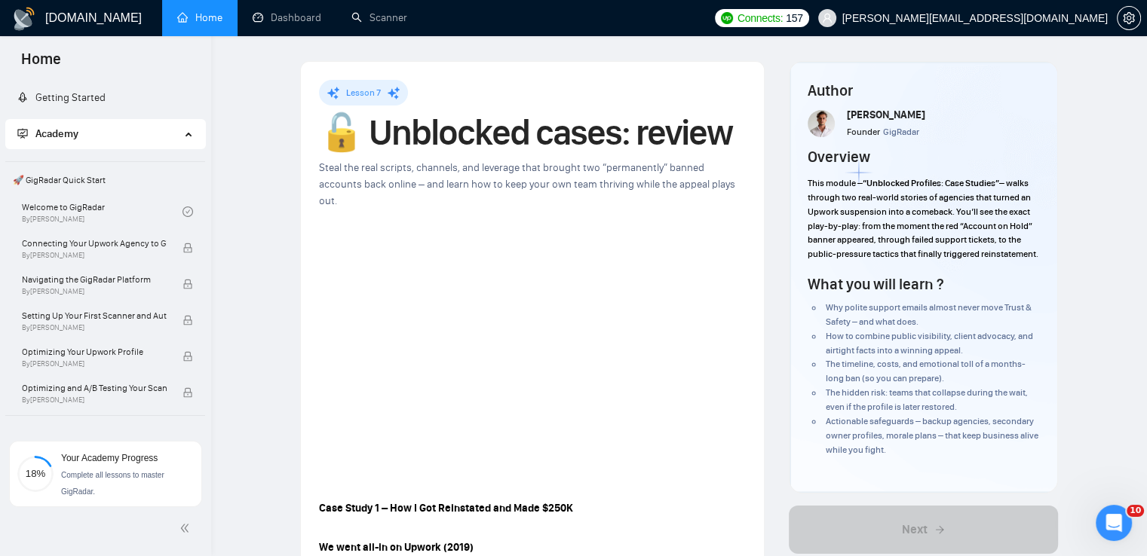  What do you see at coordinates (760, 18) in the screenshot?
I see `span: Connects:` at bounding box center [760, 18].